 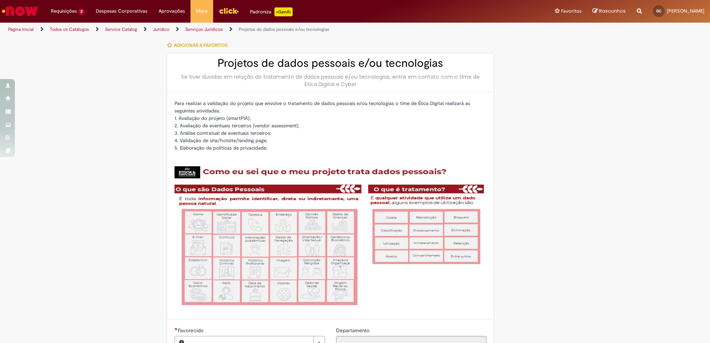 What do you see at coordinates (69, 29) in the screenshot?
I see `a: Todos os Catálogos` at bounding box center [69, 29].